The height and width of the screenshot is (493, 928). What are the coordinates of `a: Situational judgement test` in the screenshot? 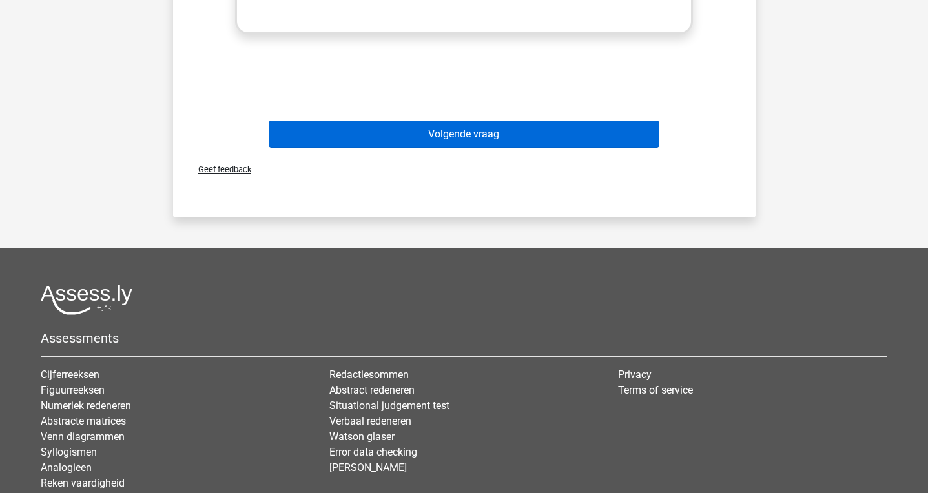 It's located at (389, 405).